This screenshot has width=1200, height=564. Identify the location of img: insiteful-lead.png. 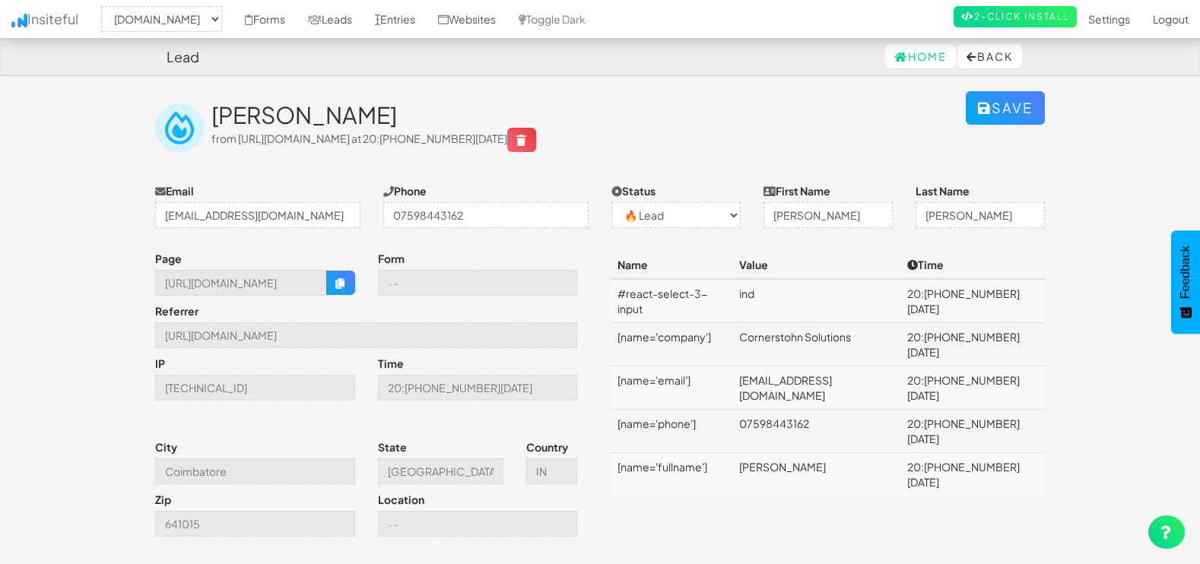
(179, 128).